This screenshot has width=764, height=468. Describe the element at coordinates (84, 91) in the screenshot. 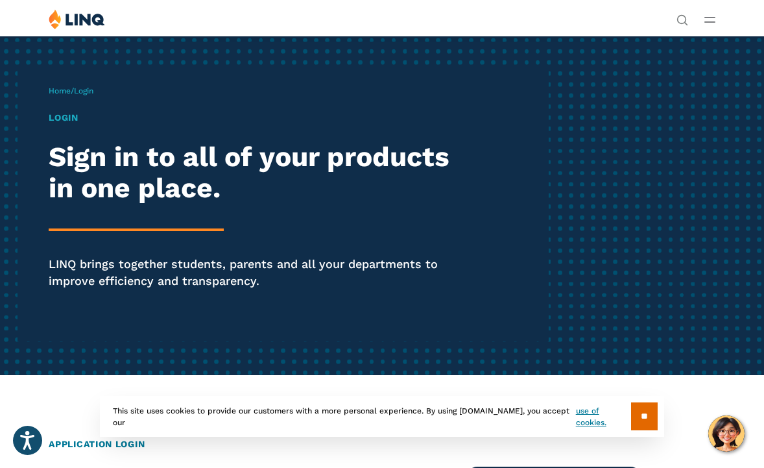

I see `span: Login` at that location.